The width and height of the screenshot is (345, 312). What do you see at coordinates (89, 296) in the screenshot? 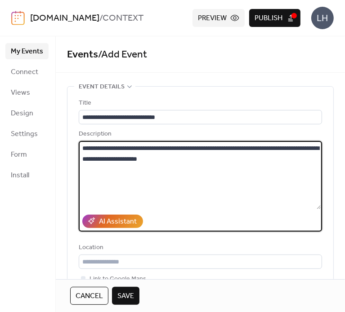
I see `span: Cancel` at bounding box center [89, 296].